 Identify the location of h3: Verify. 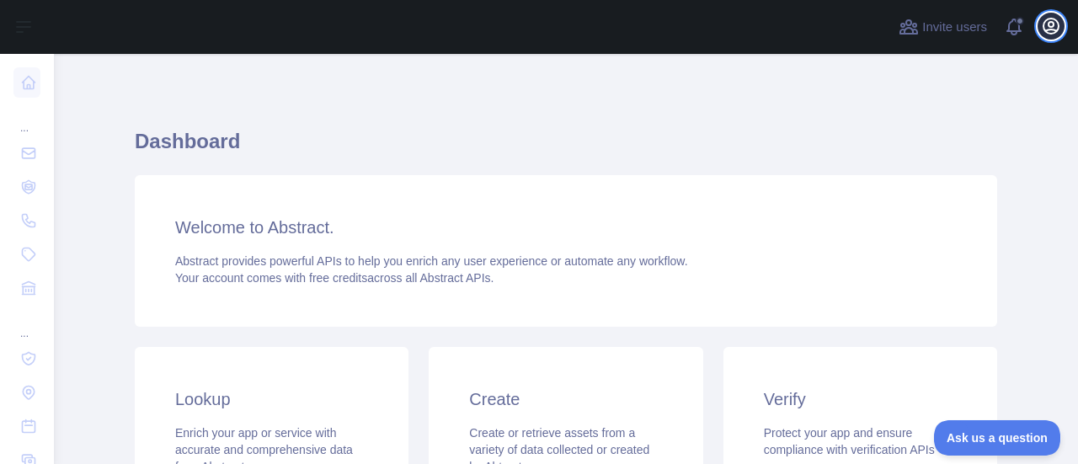
(860, 399).